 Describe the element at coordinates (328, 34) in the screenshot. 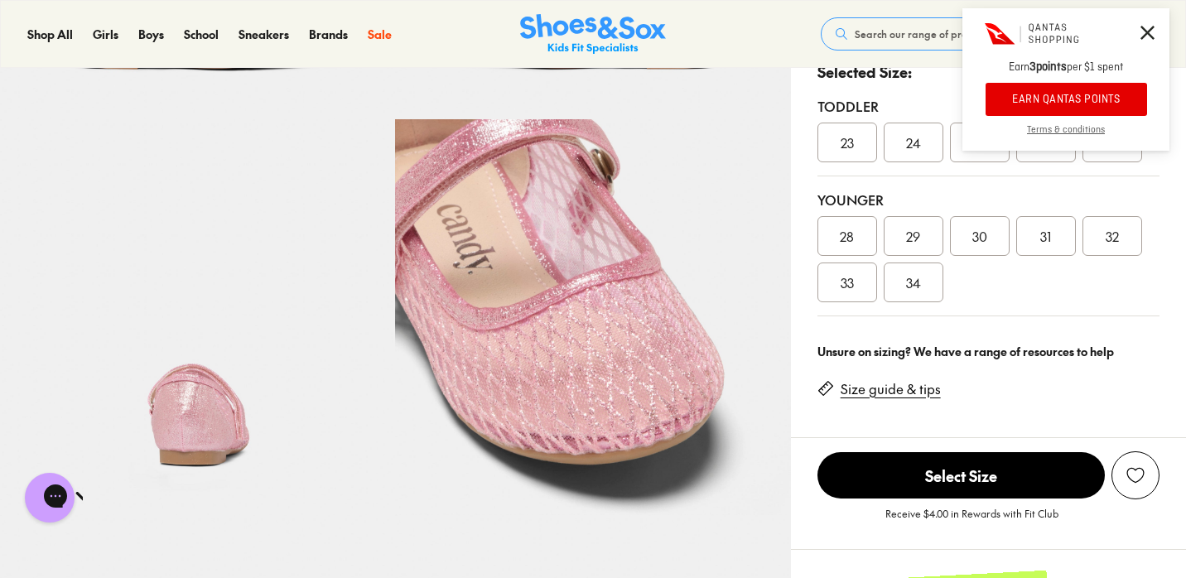

I see `span: Brands` at that location.